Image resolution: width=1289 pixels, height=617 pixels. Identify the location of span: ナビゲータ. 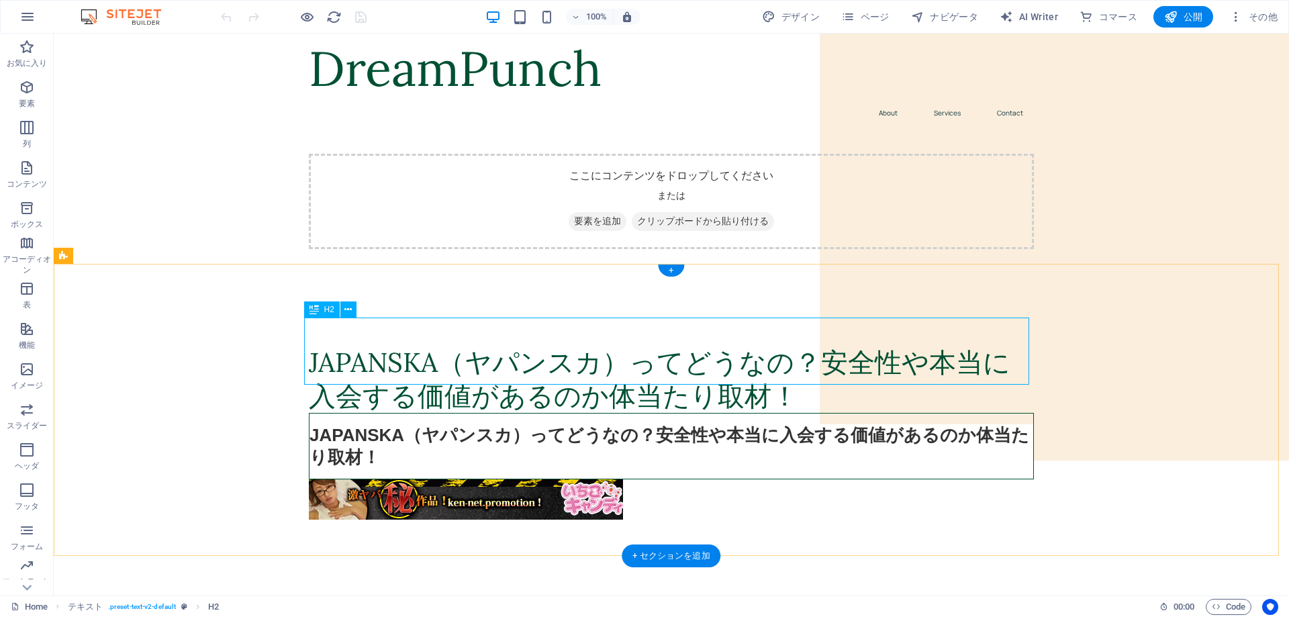
(945, 17).